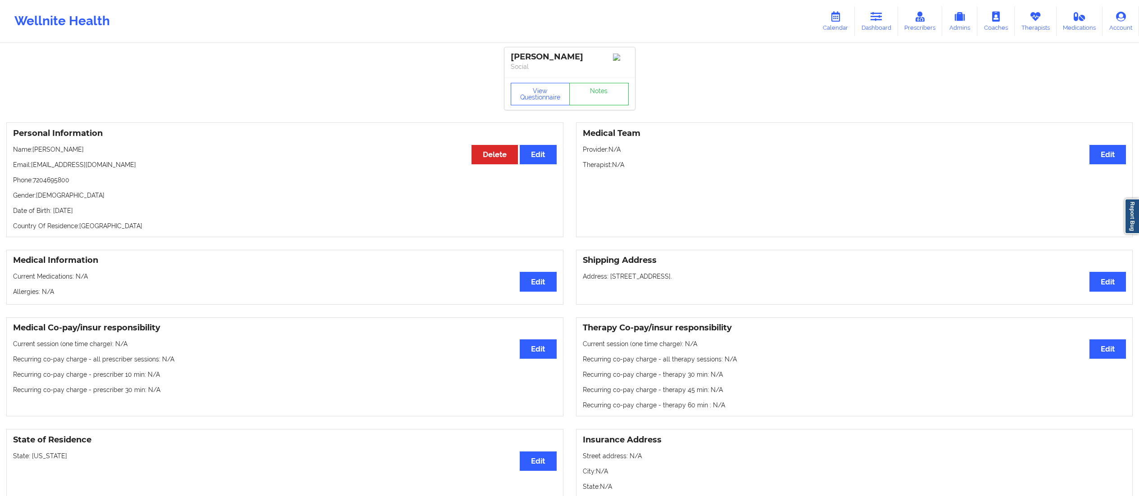  Describe the element at coordinates (960, 21) in the screenshot. I see `a: Admins` at that location.